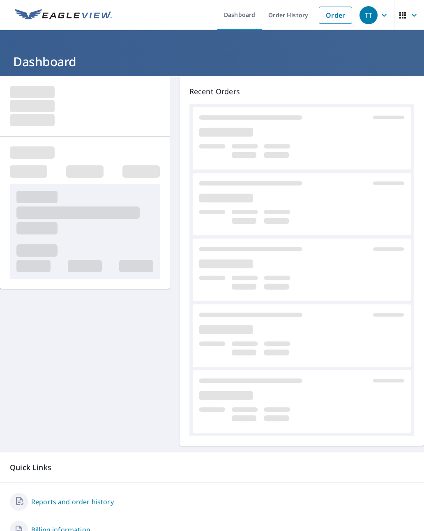 The width and height of the screenshot is (424, 531). Describe the element at coordinates (302, 91) in the screenshot. I see `p: Recent Orders` at that location.